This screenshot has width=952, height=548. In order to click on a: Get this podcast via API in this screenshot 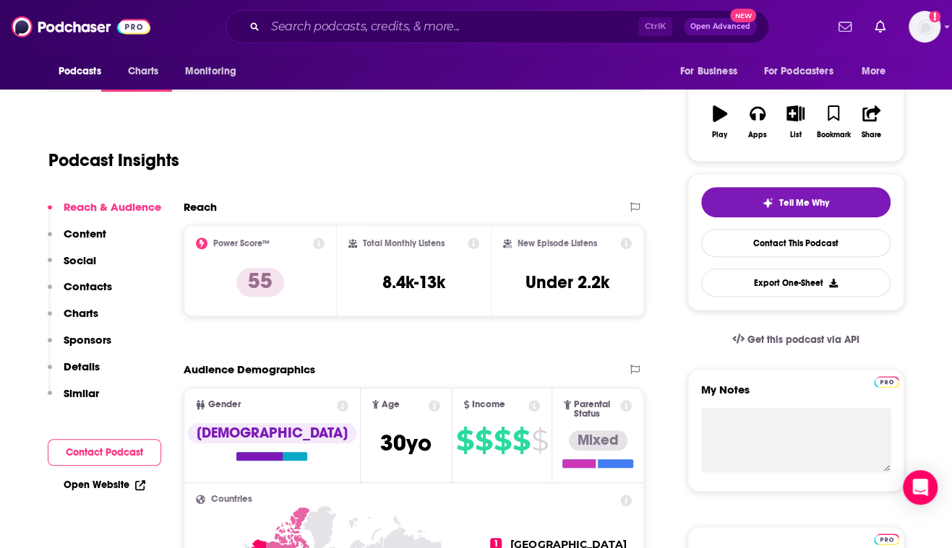, I will do `click(796, 340)`.